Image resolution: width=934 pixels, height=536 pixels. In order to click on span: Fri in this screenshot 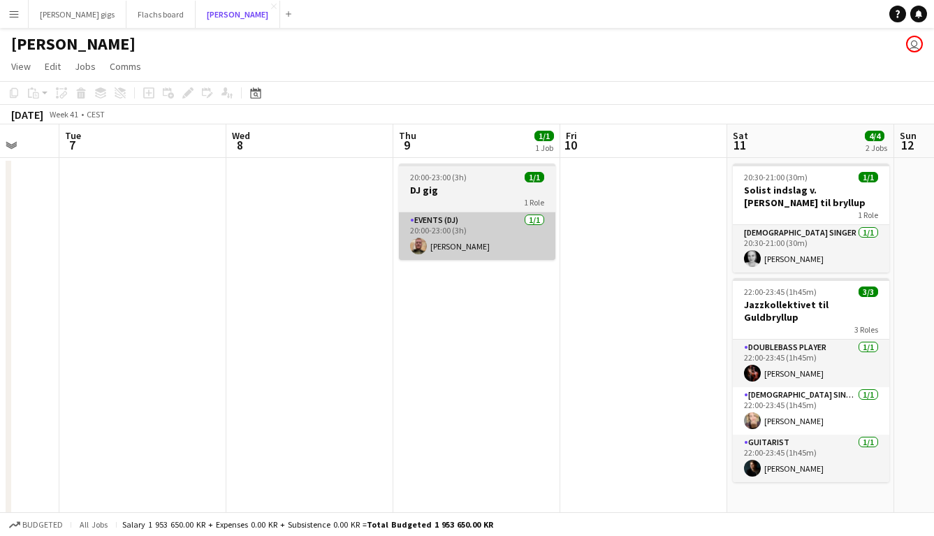, I will do `click(572, 136)`.